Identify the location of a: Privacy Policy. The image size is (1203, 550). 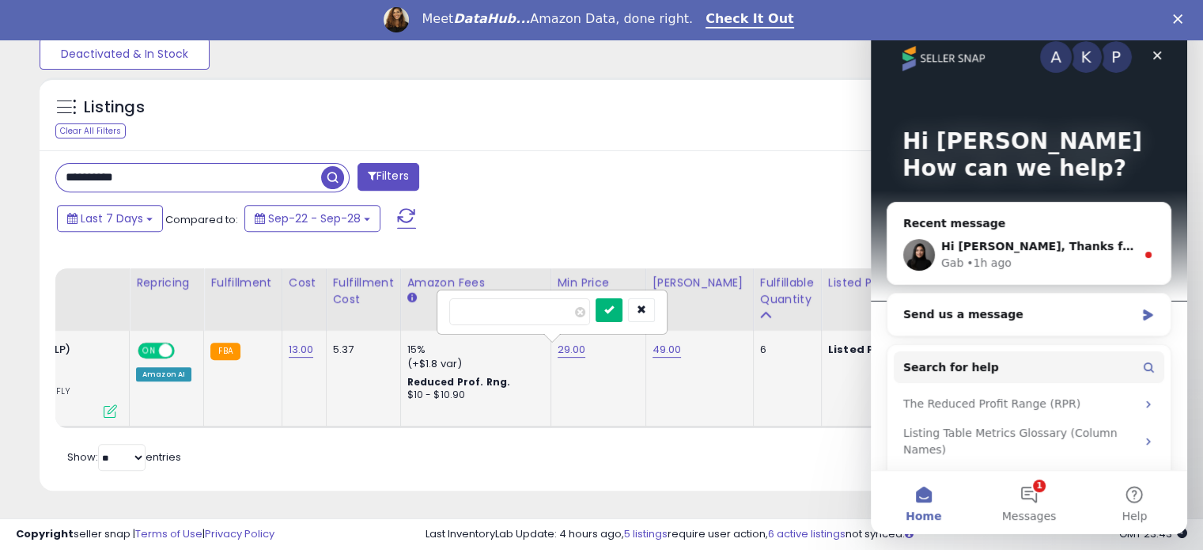
(240, 533).